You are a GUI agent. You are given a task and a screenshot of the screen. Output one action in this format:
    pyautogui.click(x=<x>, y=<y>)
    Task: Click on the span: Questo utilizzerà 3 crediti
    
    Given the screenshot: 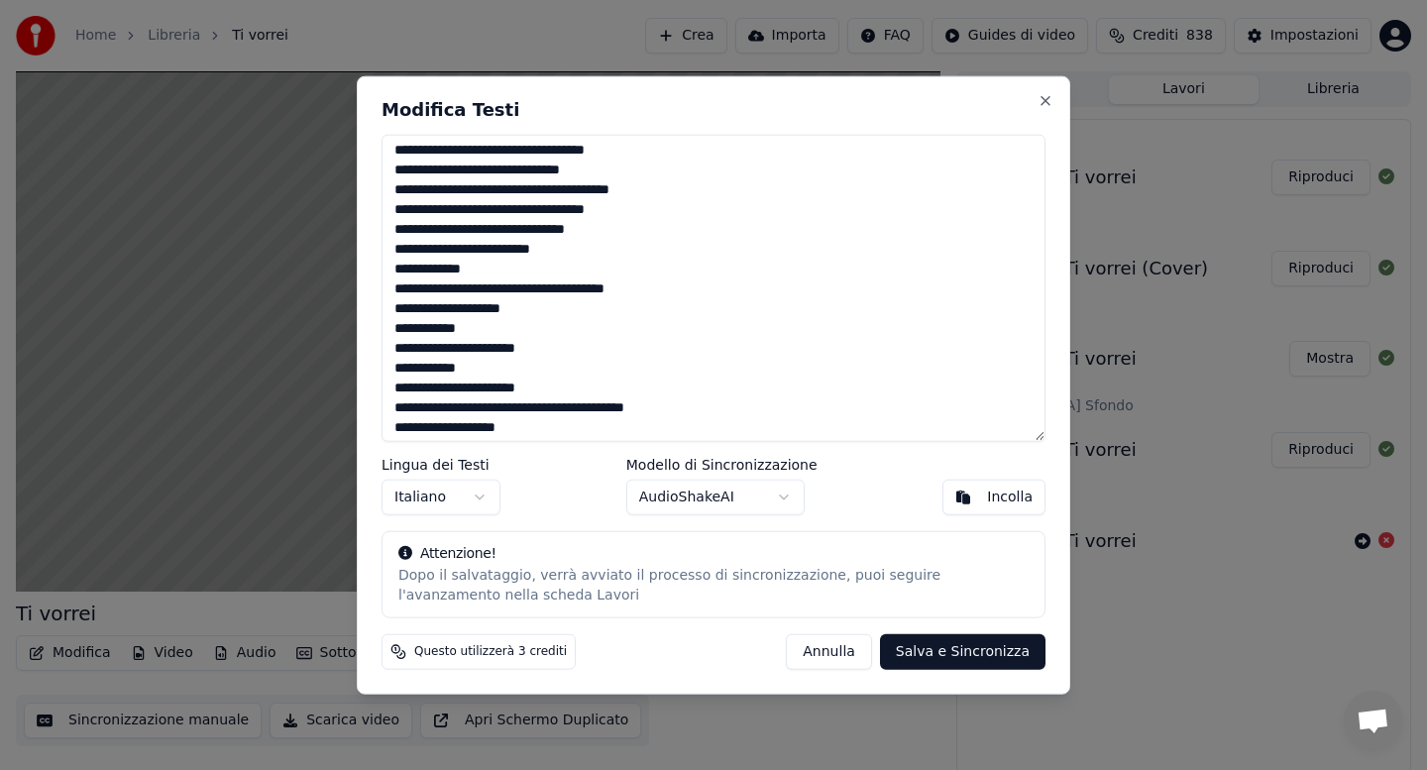 What is the action you would take?
    pyautogui.click(x=490, y=652)
    